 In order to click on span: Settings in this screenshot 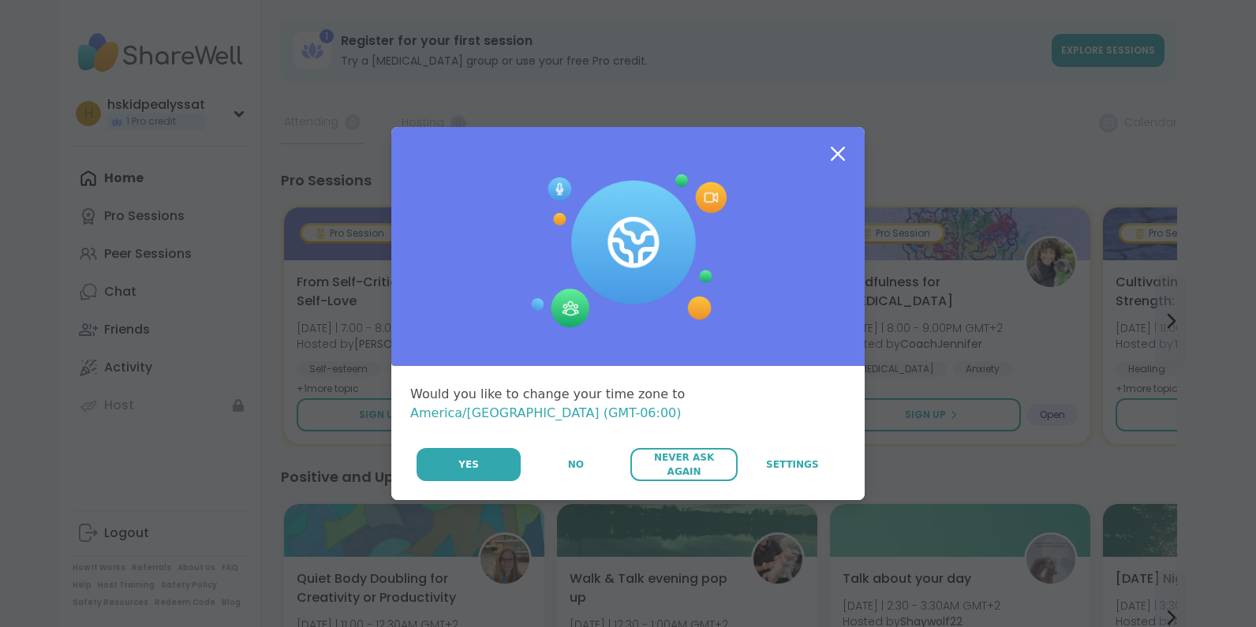, I will do `click(792, 465)`.